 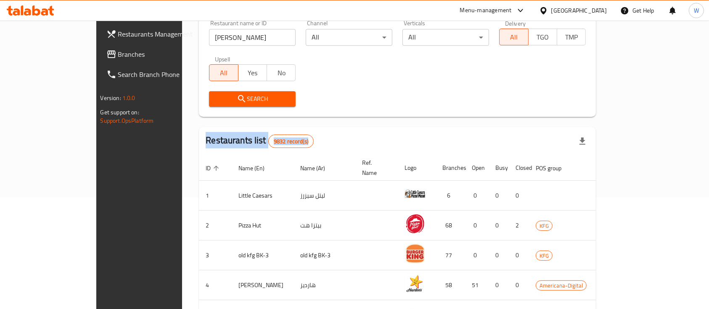 I want to click on span: Yes, so click(x=253, y=73).